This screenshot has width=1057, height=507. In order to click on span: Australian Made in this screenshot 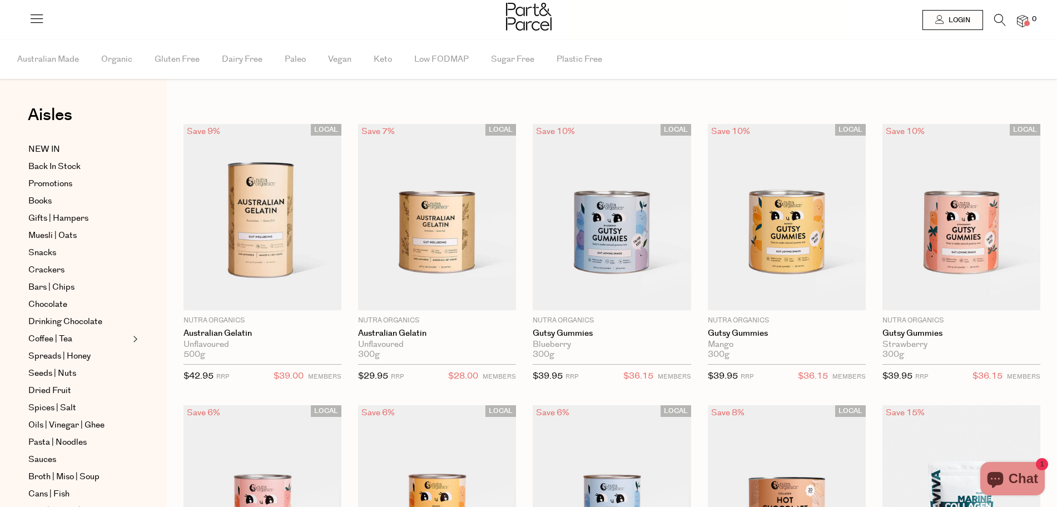, I will do `click(48, 60)`.